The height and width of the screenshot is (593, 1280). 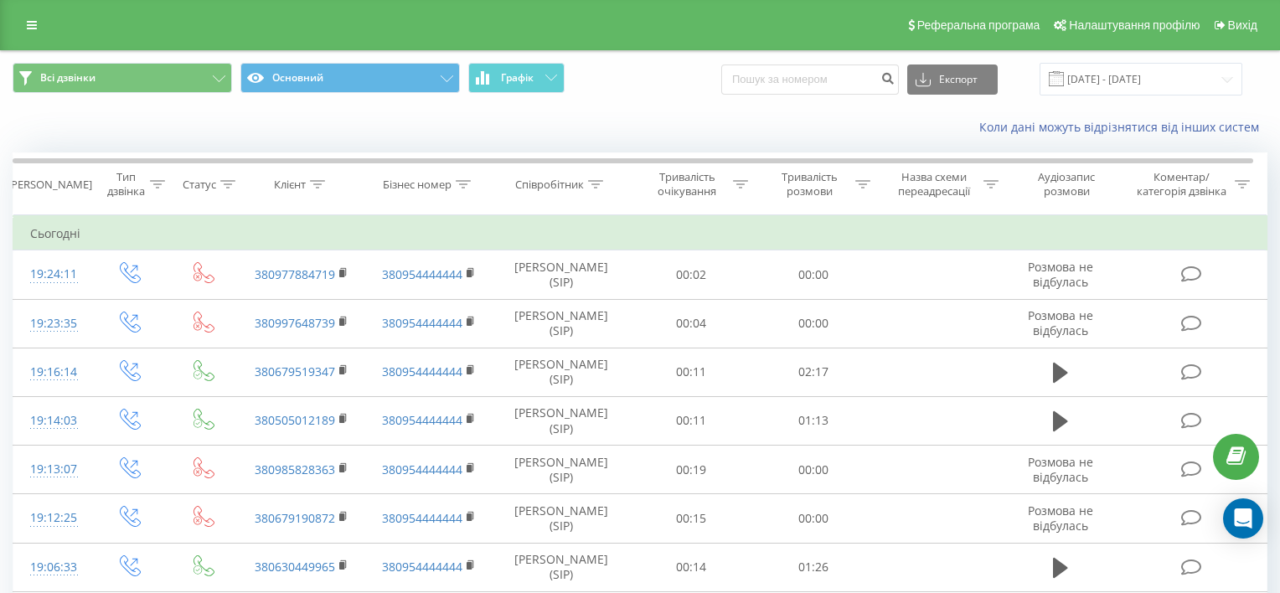 What do you see at coordinates (295, 566) in the screenshot?
I see `a: 380630449965` at bounding box center [295, 566].